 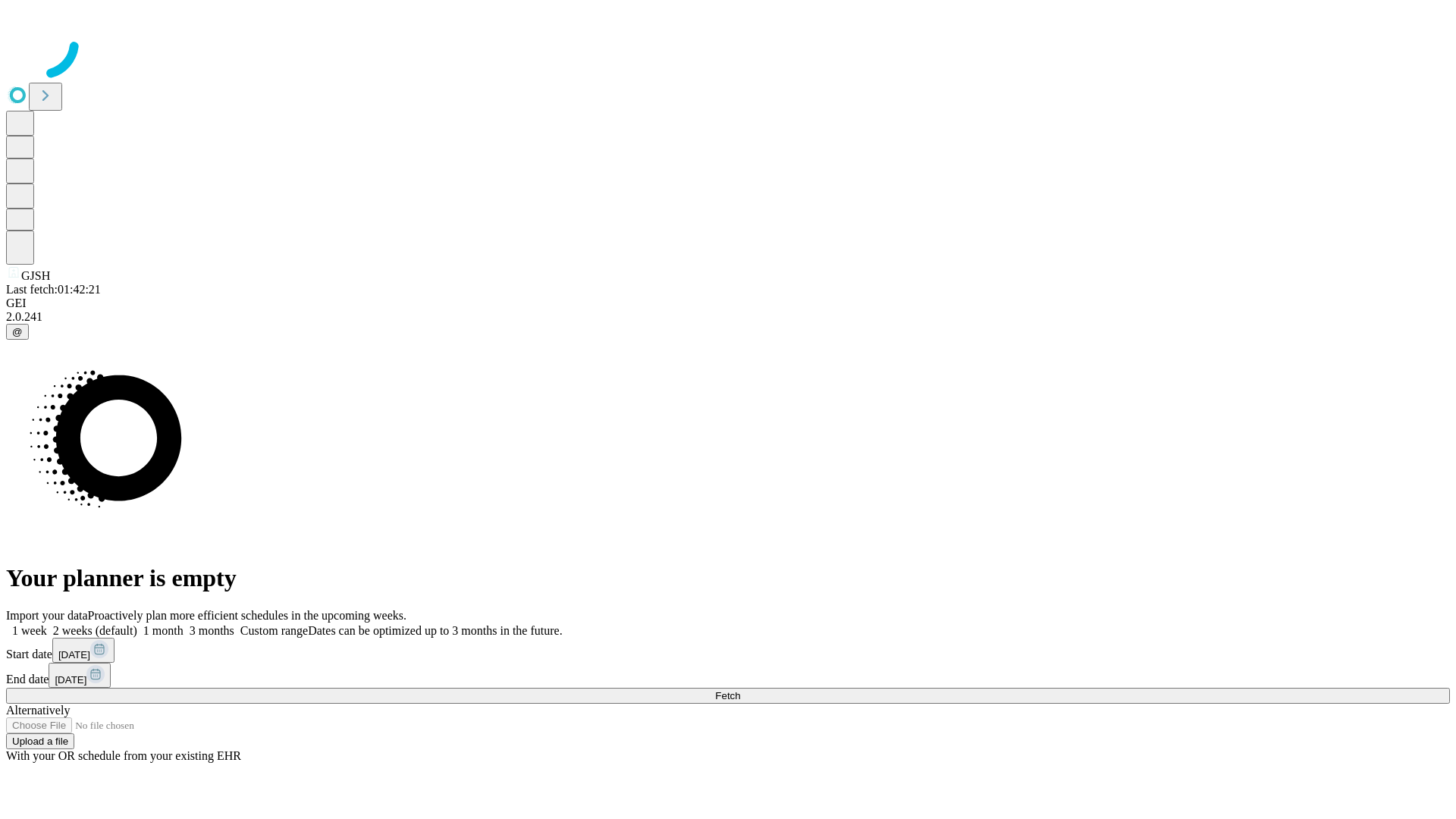 I want to click on h1: Your planner is empty, so click(x=728, y=578).